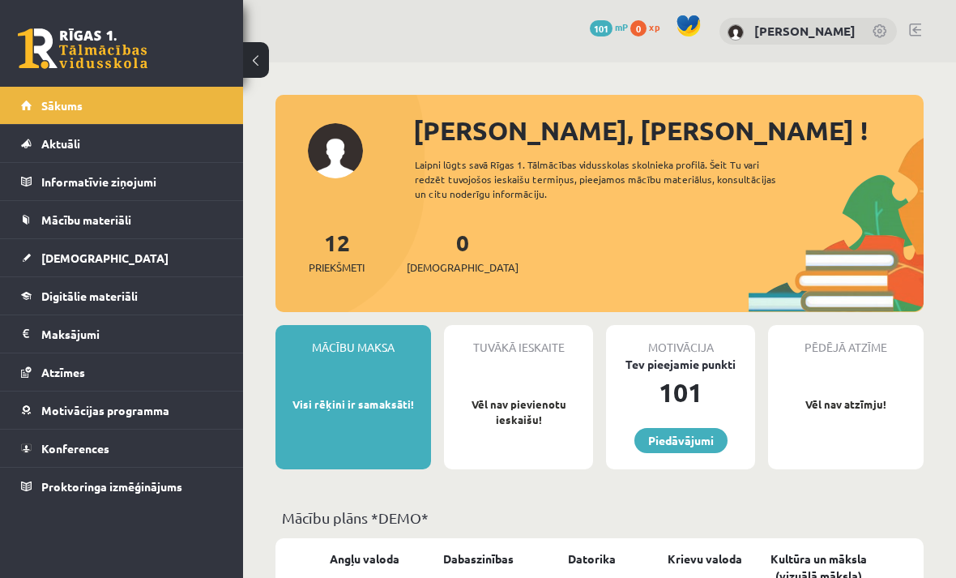 The height and width of the screenshot is (578, 956). Describe the element at coordinates (649, 27) in the screenshot. I see `a: 0 xp` at that location.